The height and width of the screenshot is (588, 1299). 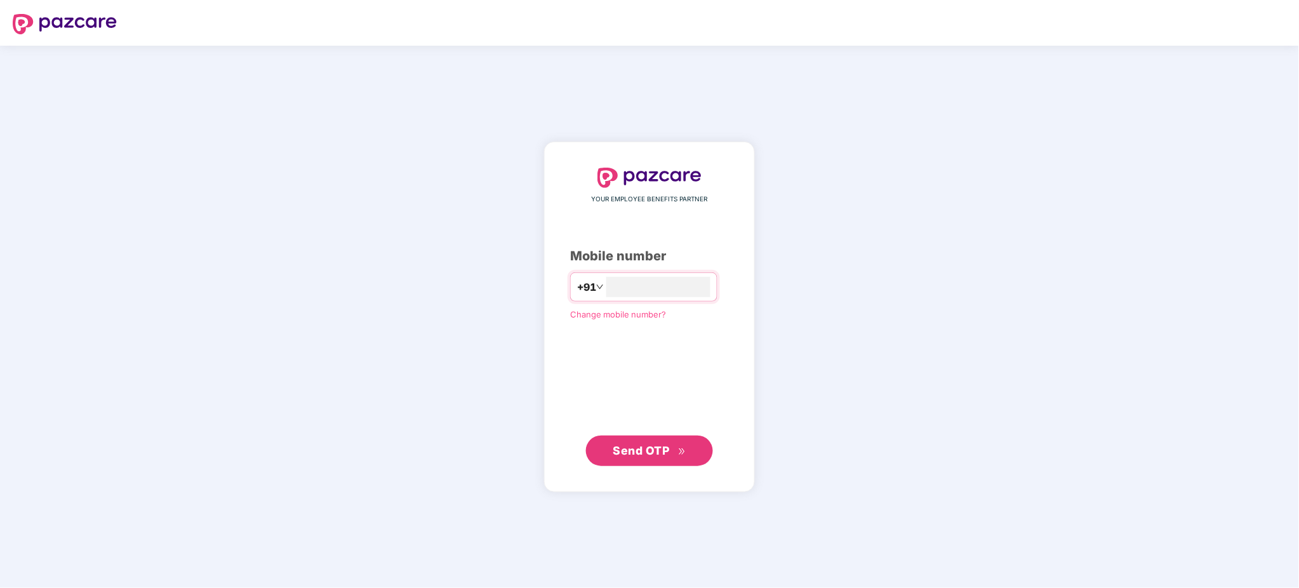 I want to click on span: YOUR EMPLOYEE BENEFITS PARTNER, so click(x=649, y=199).